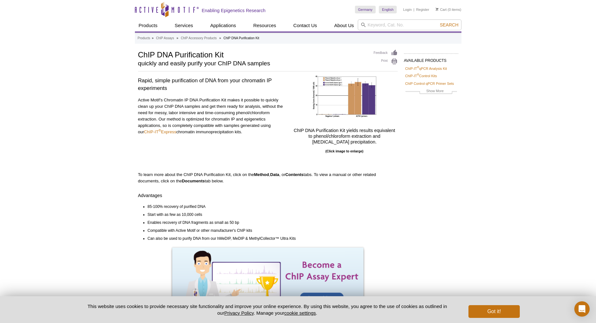  I want to click on a: ChIP-IT®Control Kits, so click(421, 76).